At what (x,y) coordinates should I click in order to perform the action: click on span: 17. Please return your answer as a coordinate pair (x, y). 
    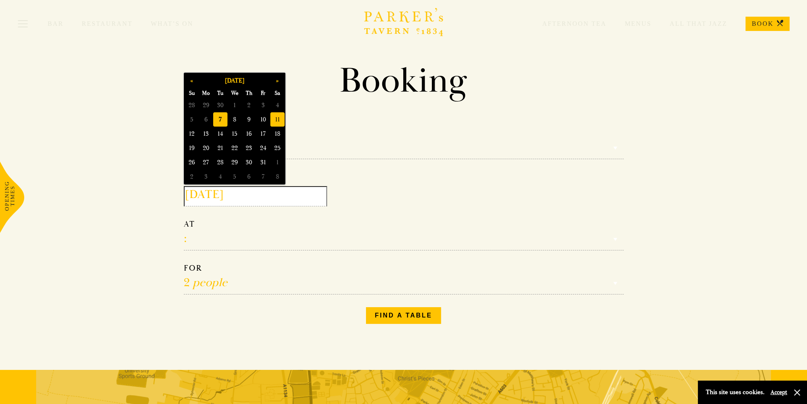
    Looking at the image, I should click on (263, 134).